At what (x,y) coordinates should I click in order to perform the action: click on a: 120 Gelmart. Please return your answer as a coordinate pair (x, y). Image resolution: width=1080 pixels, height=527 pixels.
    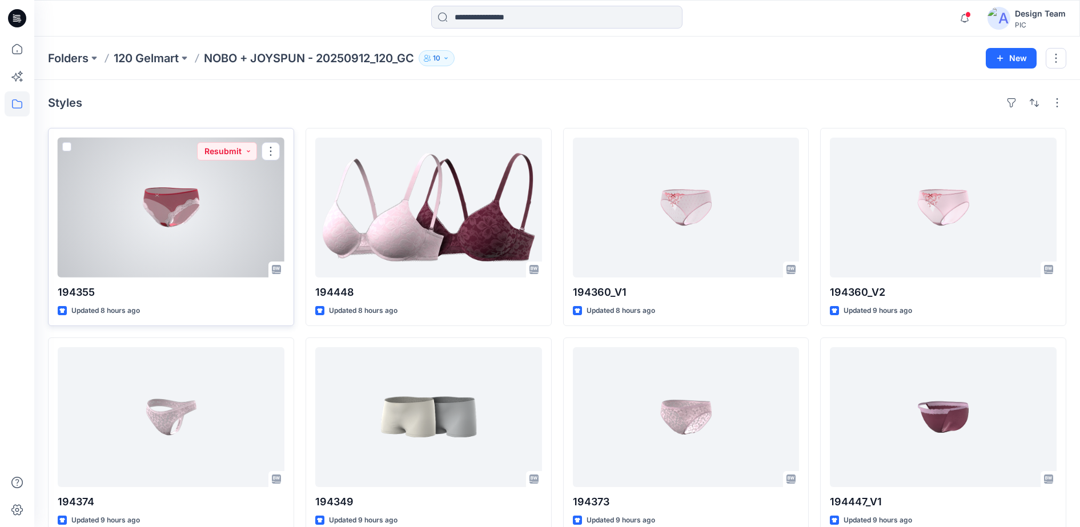
    Looking at the image, I should click on (146, 58).